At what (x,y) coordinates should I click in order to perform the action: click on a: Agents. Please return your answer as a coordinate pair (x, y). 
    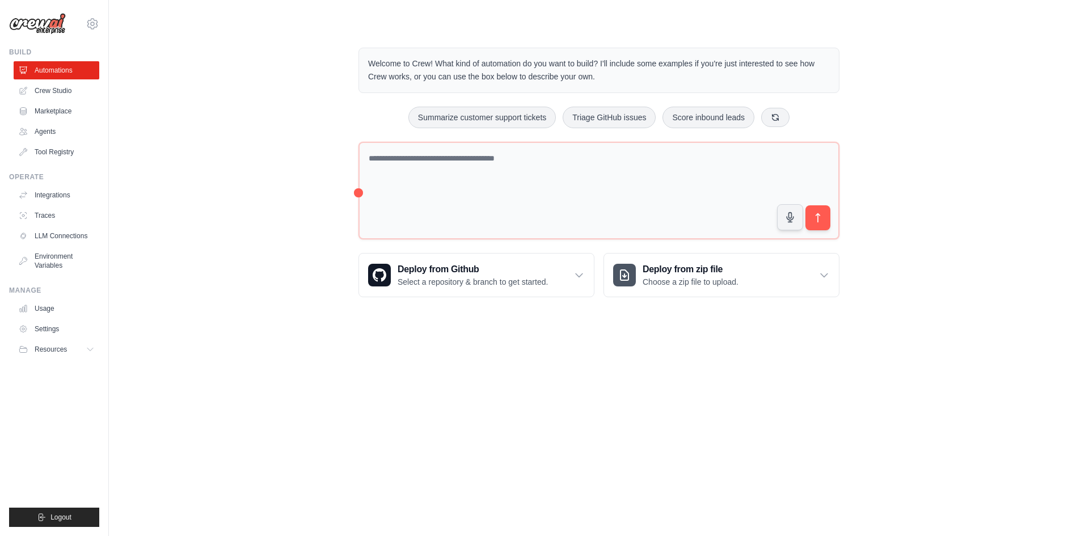
    Looking at the image, I should click on (56, 132).